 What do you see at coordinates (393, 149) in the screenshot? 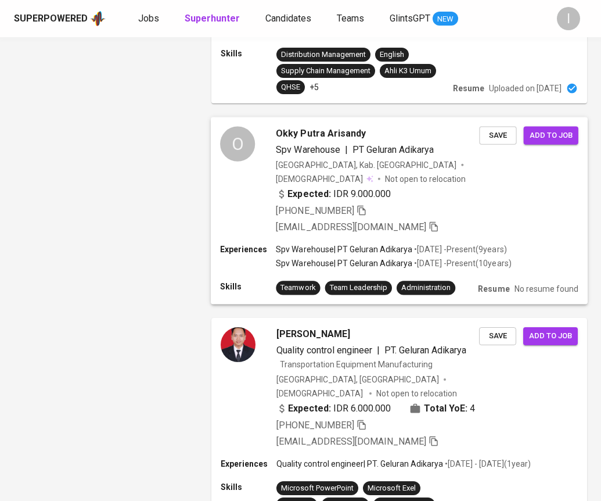
I see `span: PT Geluran Adikarya` at bounding box center [393, 149].